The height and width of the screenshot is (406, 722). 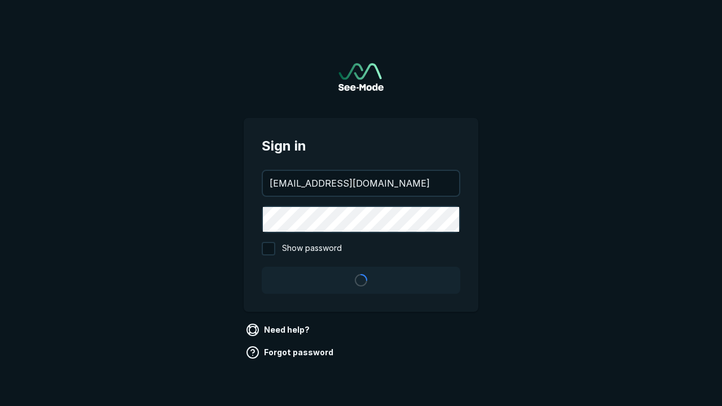 I want to click on input: your@email.com, so click(x=361, y=183).